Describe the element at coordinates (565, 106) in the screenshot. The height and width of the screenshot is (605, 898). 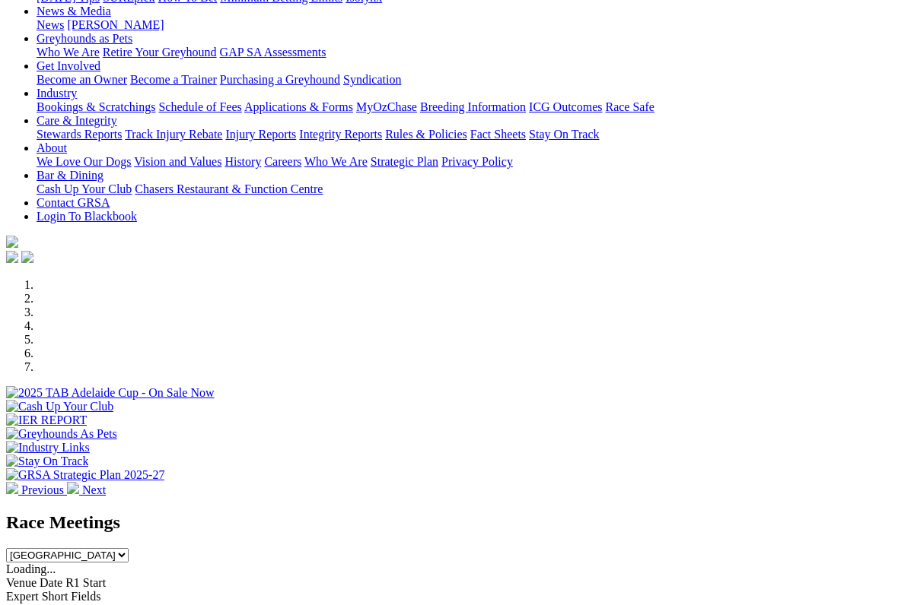
I see `a: ICG Outcomes` at that location.